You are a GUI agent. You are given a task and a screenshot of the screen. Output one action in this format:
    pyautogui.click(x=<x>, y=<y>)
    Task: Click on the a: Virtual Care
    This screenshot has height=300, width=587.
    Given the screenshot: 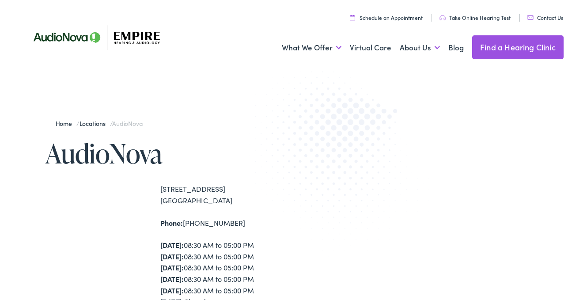 What is the action you would take?
    pyautogui.click(x=370, y=48)
    